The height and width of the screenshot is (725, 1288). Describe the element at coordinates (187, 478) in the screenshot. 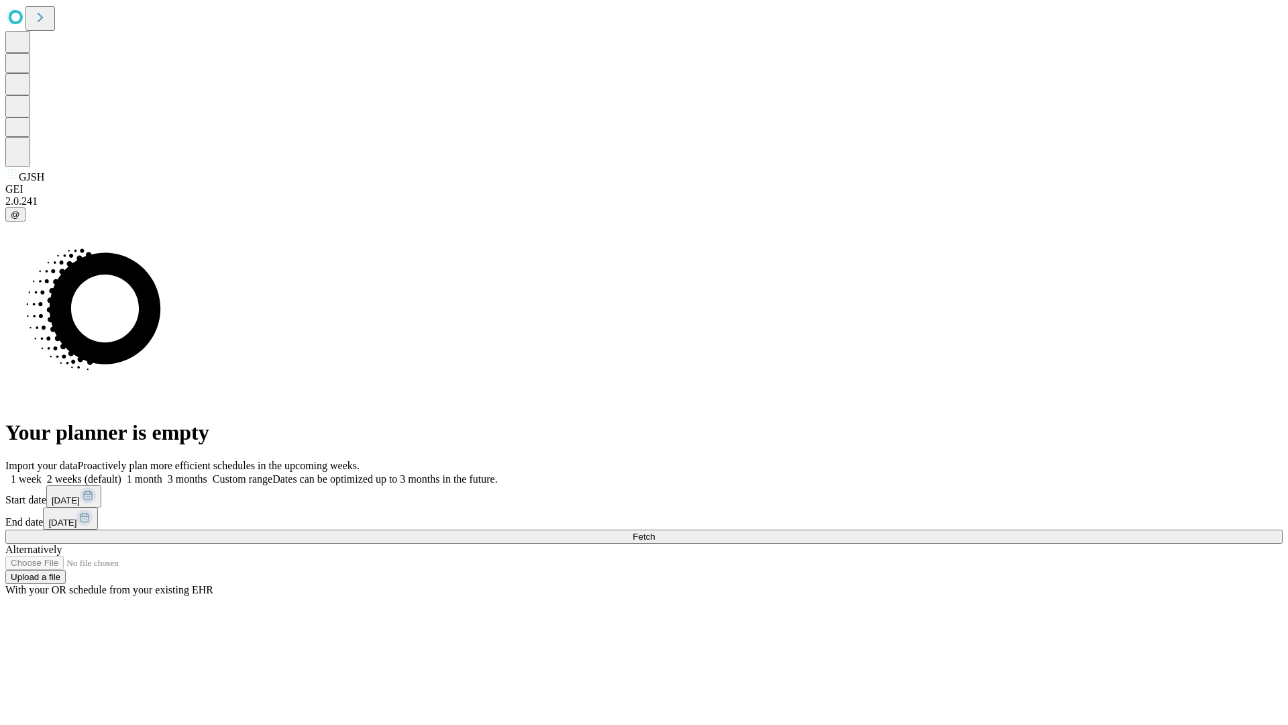

I see `span: 3 months` at that location.